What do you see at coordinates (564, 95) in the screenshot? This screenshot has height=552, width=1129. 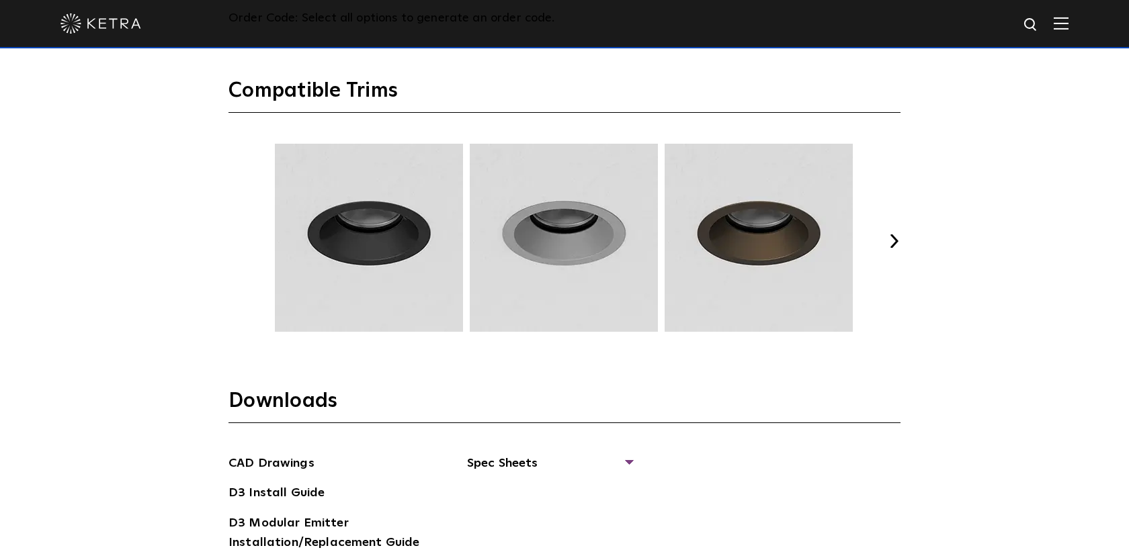 I see `h3: Compatible Trims` at bounding box center [564, 95].